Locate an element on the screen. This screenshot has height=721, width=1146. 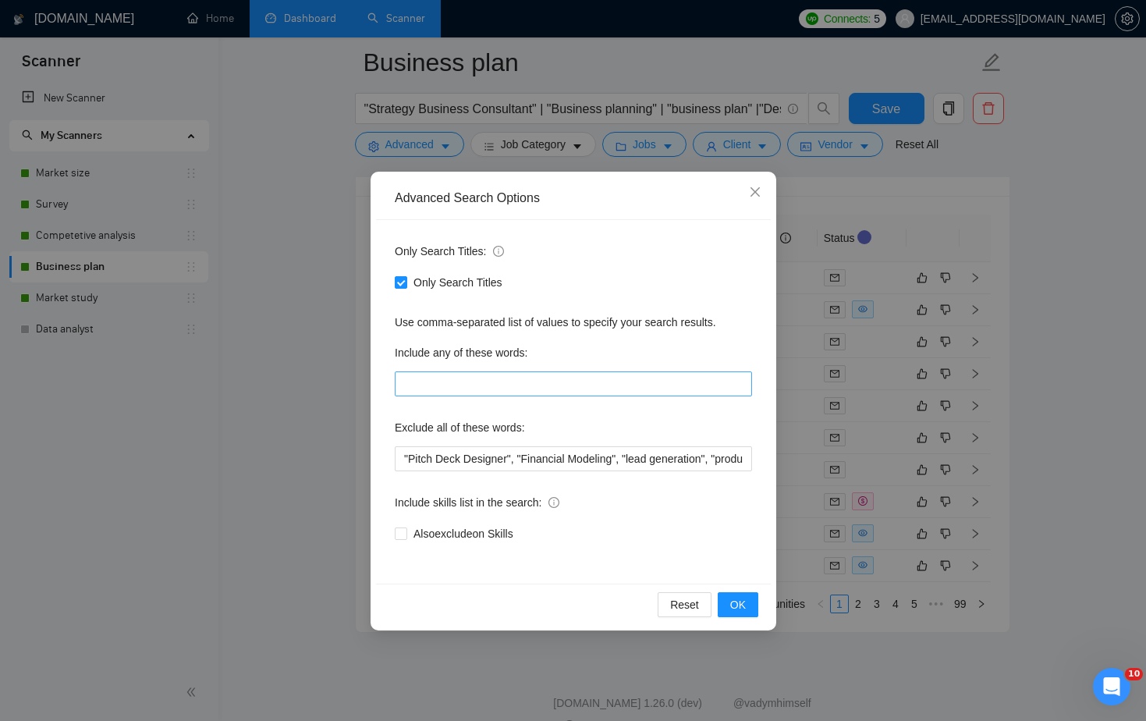
button: OK is located at coordinates (737, 605).